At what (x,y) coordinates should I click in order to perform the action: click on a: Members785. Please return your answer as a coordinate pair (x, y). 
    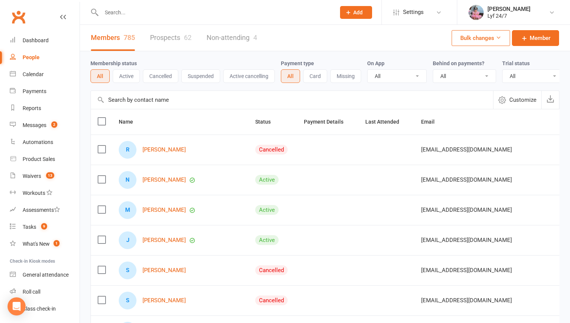
    Looking at the image, I should click on (113, 38).